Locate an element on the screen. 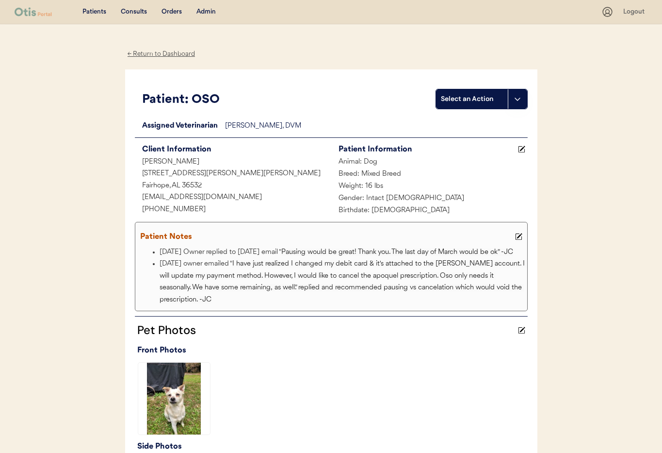  div: Patients is located at coordinates (94, 12).